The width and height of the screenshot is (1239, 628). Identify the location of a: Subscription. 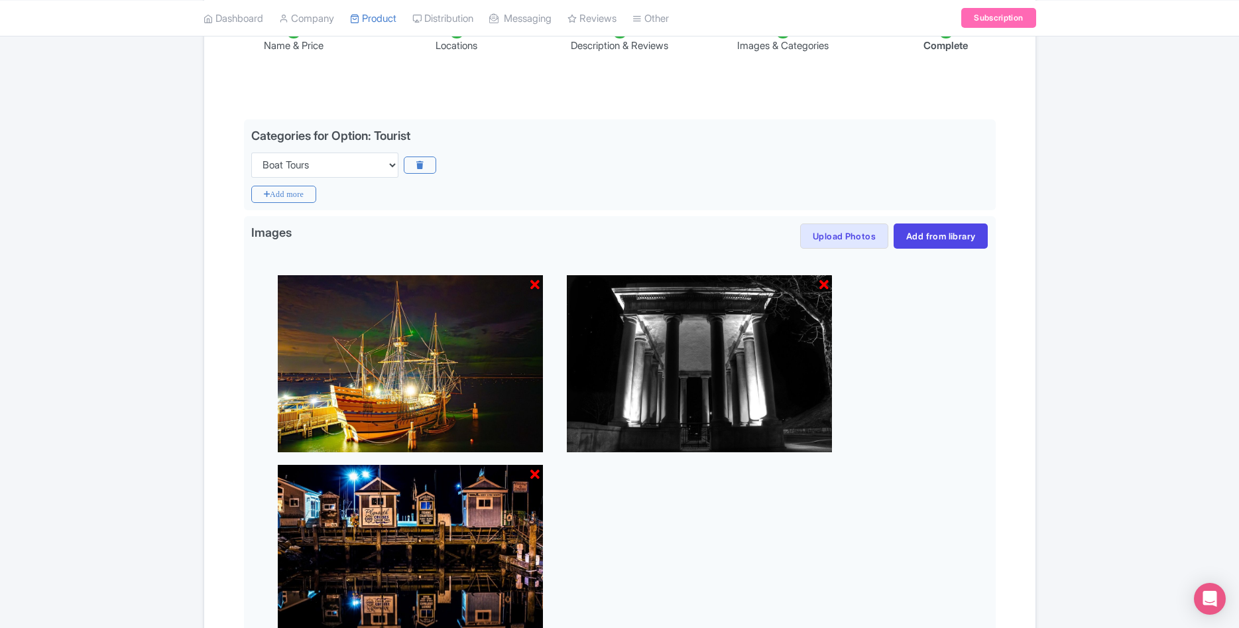
(999, 18).